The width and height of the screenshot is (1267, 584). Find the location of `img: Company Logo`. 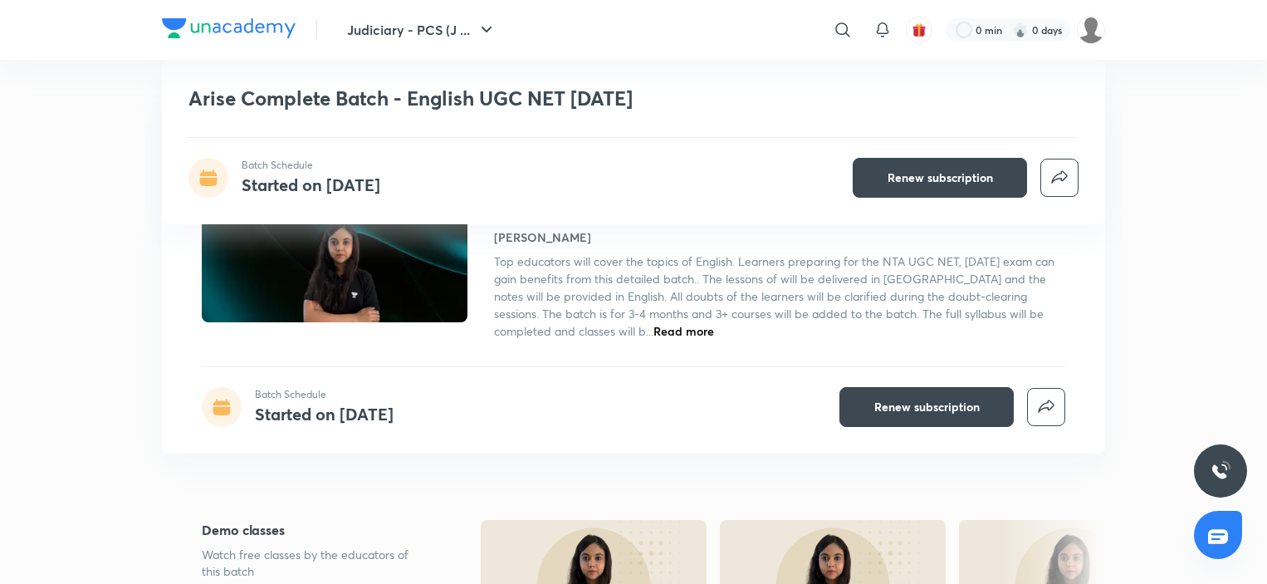

img: Company Logo is located at coordinates (228, 28).